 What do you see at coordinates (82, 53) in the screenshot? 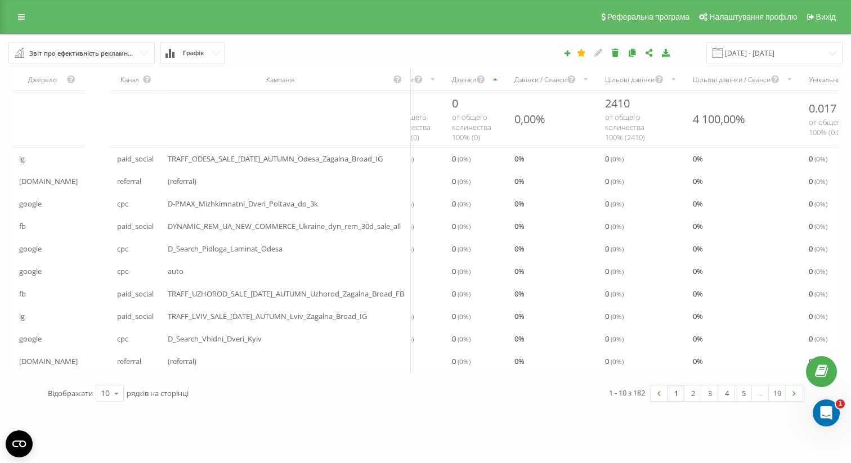
I see `div: Звіт про ефективність рекламних кампаній` at bounding box center [82, 53].